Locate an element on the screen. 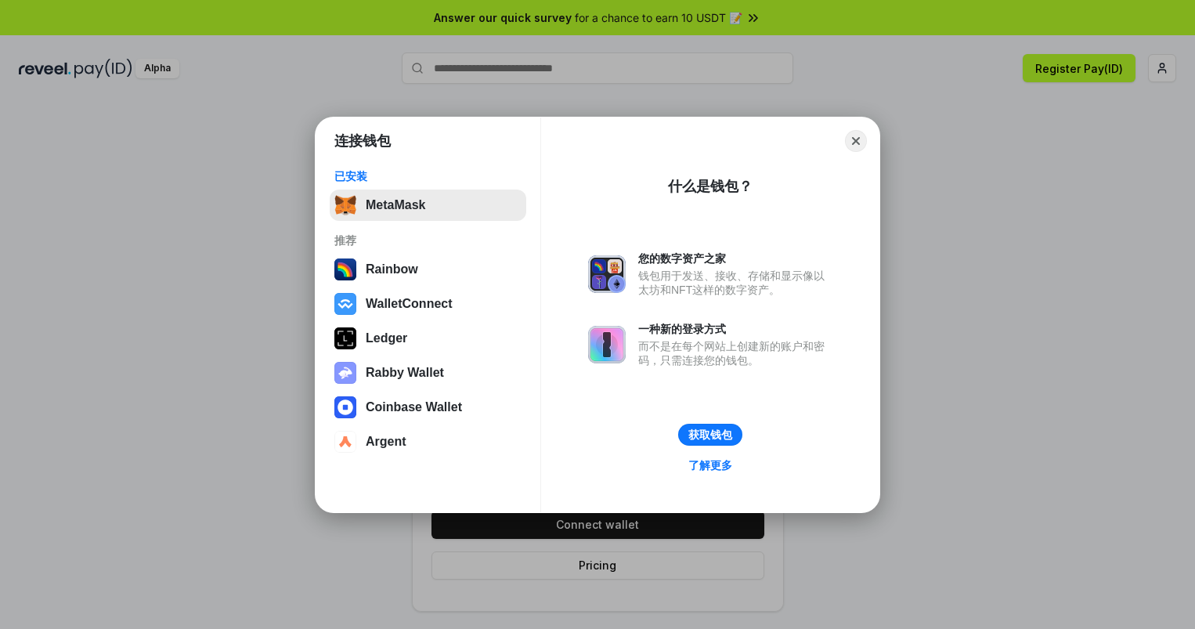  div: 推荐 is located at coordinates (428, 240).